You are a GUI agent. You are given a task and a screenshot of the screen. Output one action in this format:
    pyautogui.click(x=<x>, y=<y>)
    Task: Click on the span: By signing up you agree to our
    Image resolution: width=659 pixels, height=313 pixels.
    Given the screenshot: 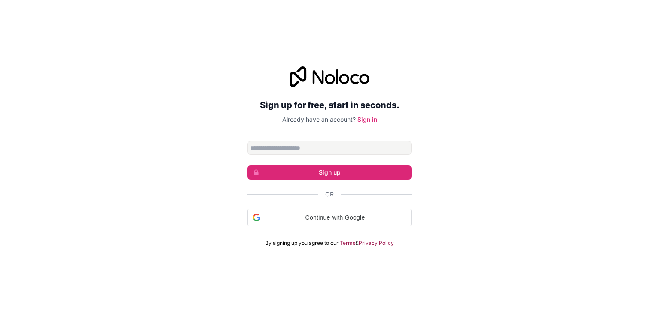 What is the action you would take?
    pyautogui.click(x=301, y=243)
    